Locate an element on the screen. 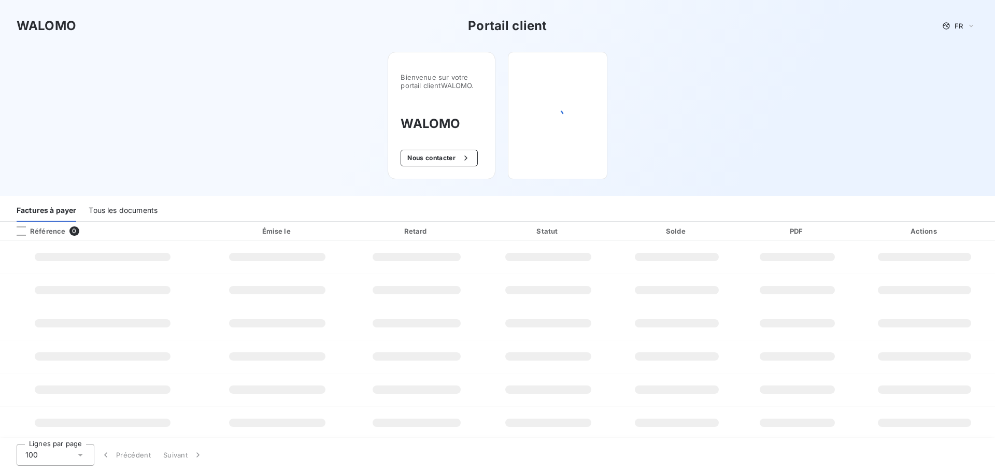  div: Retard is located at coordinates (416, 231).